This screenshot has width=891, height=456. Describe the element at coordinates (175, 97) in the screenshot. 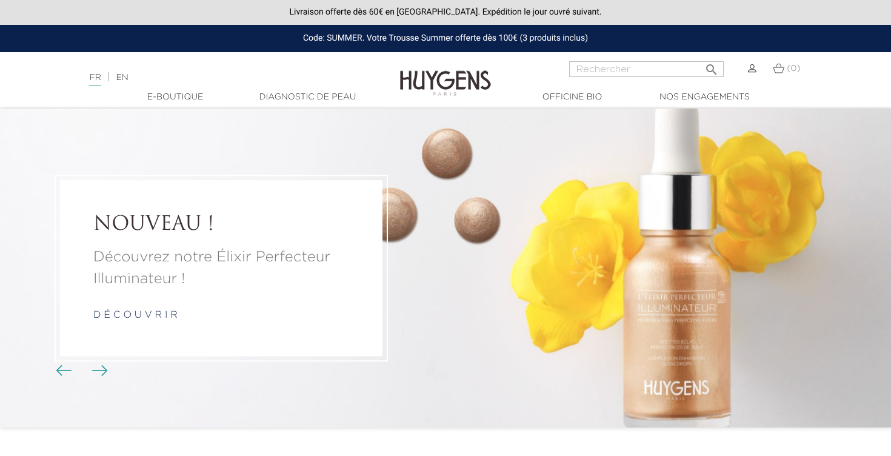

I see `a: E-Boutique` at that location.